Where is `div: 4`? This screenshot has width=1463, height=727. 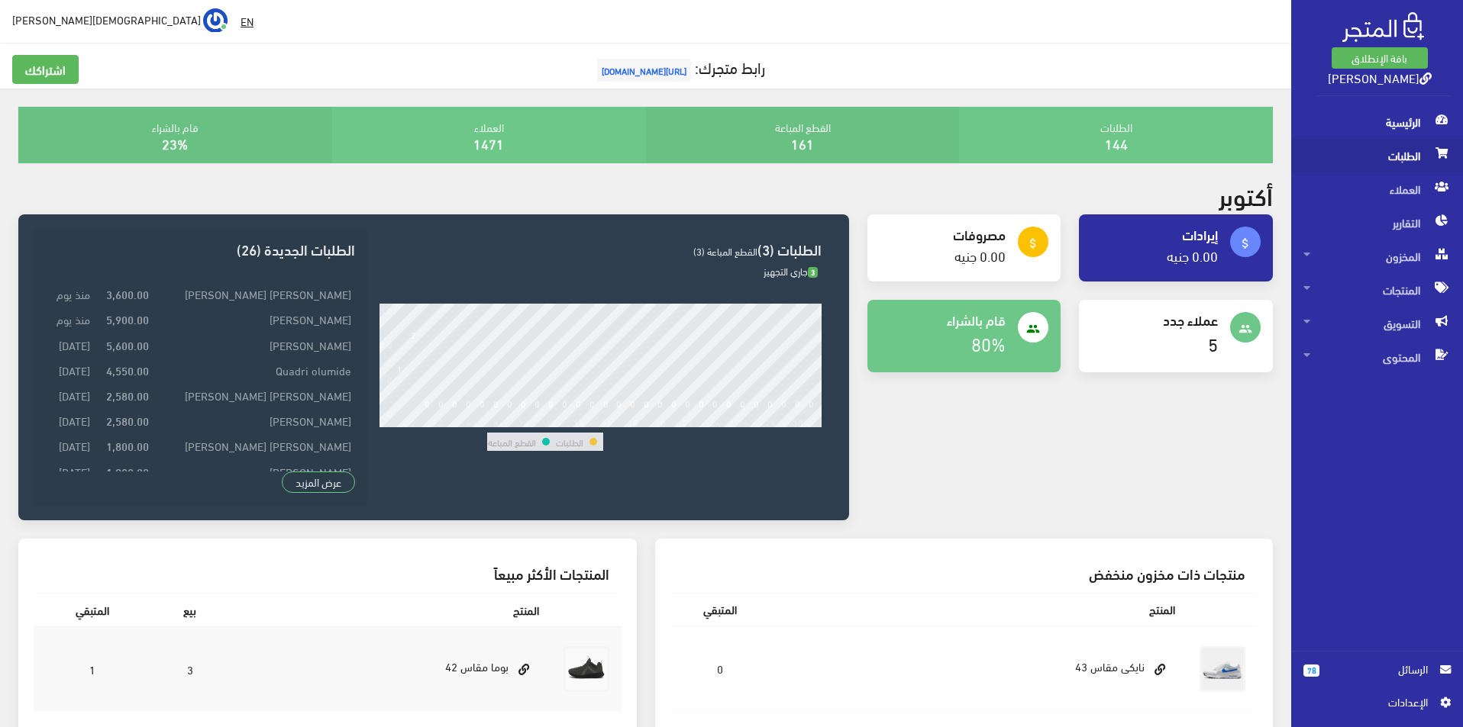 div: 4 is located at coordinates (440, 422).